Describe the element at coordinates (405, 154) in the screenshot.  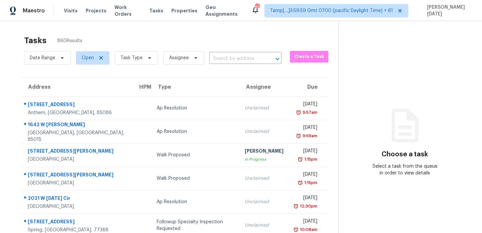
I see `h3: Choose a task` at that location.